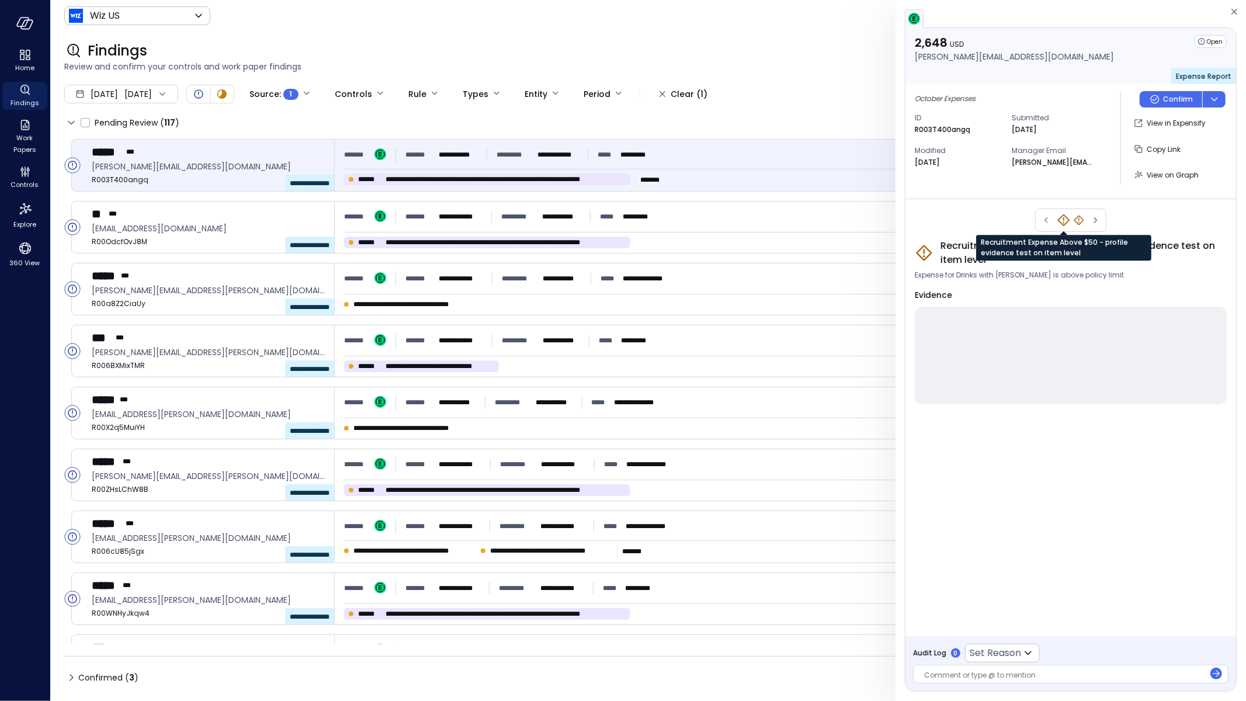 The height and width of the screenshot is (701, 1246). Describe the element at coordinates (1170, 123) in the screenshot. I see `a: View in Expensify` at that location.